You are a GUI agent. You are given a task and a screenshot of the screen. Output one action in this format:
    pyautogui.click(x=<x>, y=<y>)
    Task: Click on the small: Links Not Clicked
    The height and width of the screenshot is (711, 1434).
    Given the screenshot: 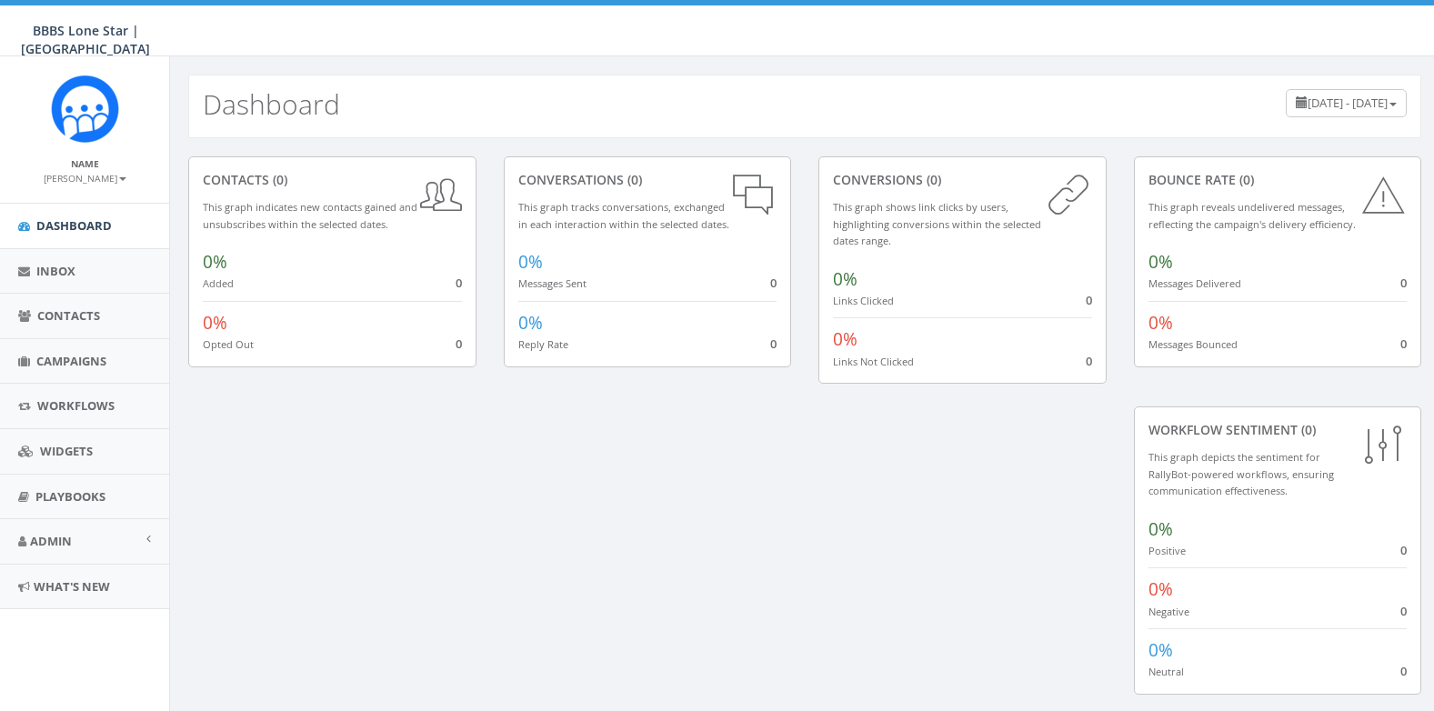 What is the action you would take?
    pyautogui.click(x=873, y=361)
    